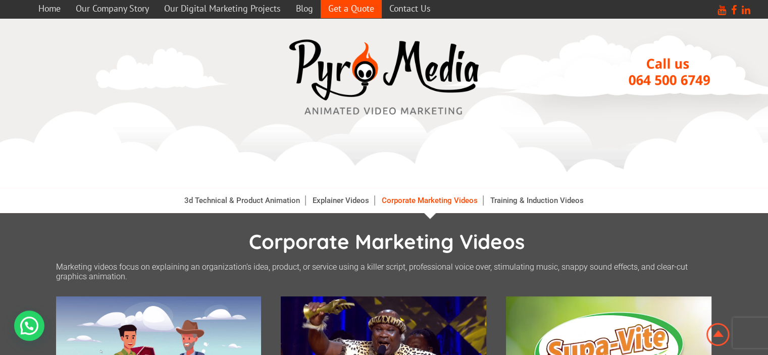 The height and width of the screenshot is (355, 768). Describe the element at coordinates (430, 201) in the screenshot. I see `a: Corporate Marketing Videos` at that location.